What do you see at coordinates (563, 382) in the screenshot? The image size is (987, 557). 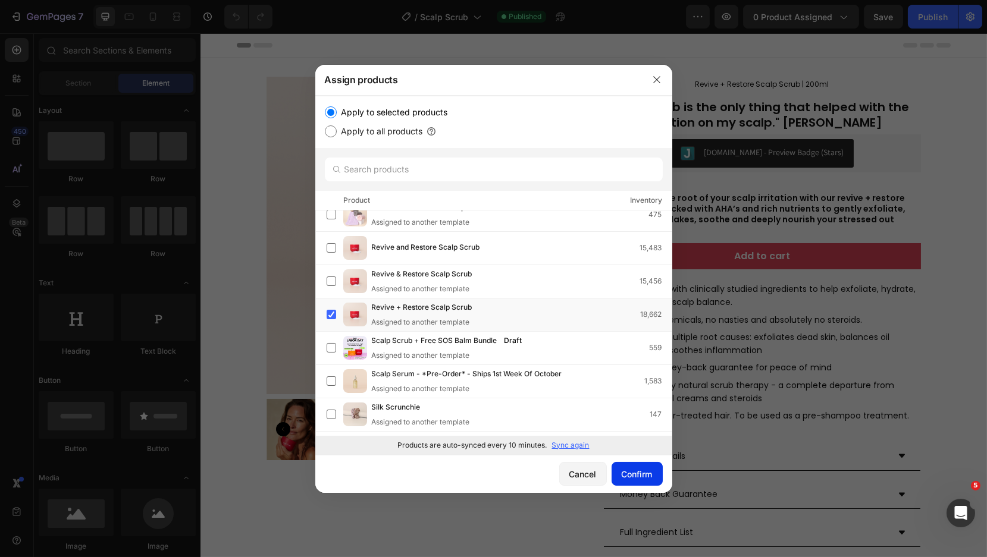 I see `span: Safe for color-treated hair. To be used as a pre-shampoo treatment.` at bounding box center [563, 382].